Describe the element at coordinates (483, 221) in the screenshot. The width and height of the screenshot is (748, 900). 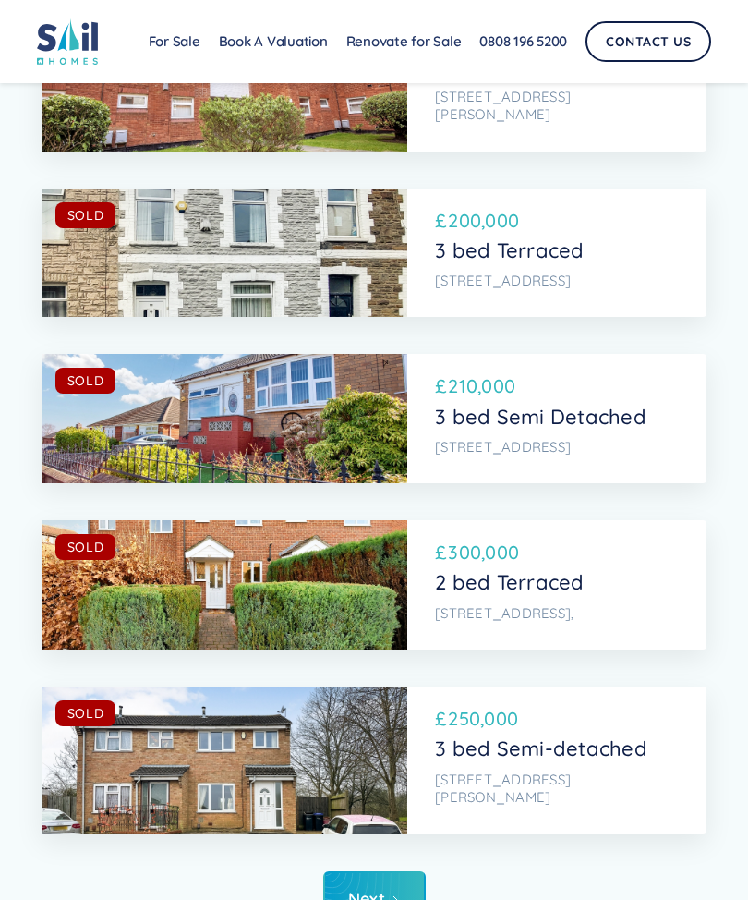
I see `p: 200,000` at that location.